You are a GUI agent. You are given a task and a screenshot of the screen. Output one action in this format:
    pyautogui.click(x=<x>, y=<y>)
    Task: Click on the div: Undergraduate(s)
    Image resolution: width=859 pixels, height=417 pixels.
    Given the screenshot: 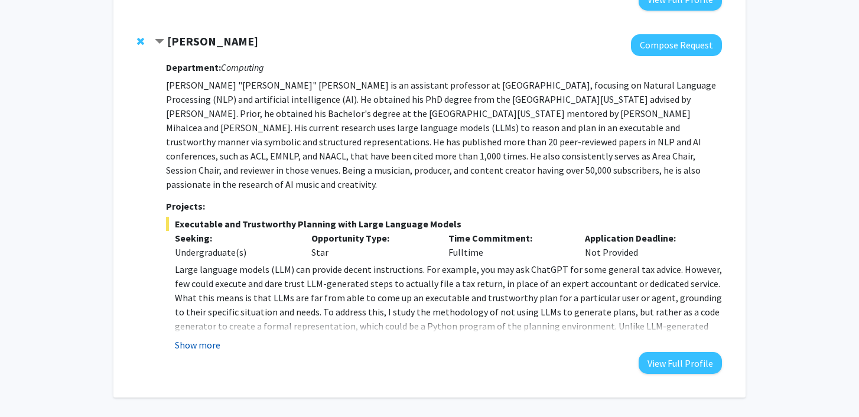 What is the action you would take?
    pyautogui.click(x=235, y=252)
    